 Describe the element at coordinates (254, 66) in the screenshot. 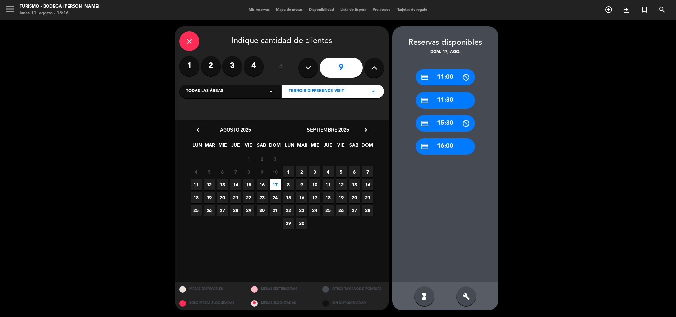

I see `label: 4` at that location.